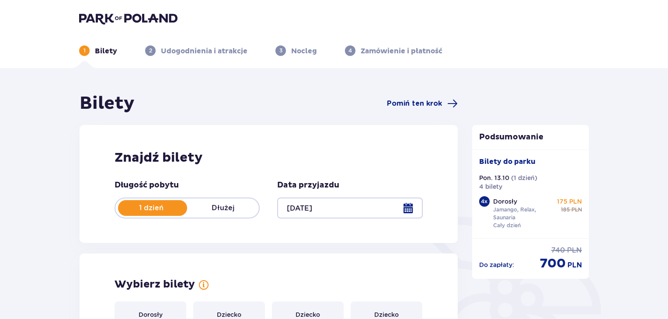 This screenshot has height=319, width=668. What do you see at coordinates (484, 201) in the screenshot?
I see `div: 4 x` at bounding box center [484, 201].